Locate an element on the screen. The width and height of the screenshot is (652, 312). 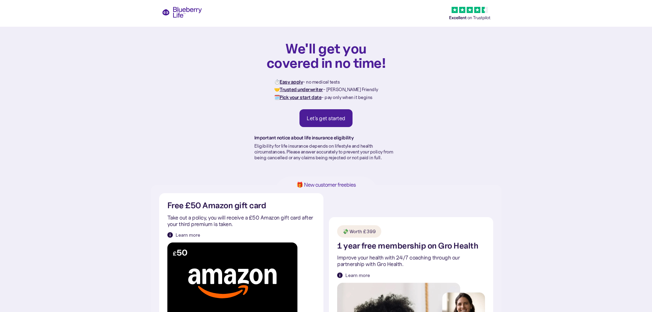
h1: 🎁 New customer freebies is located at coordinates (326, 185).